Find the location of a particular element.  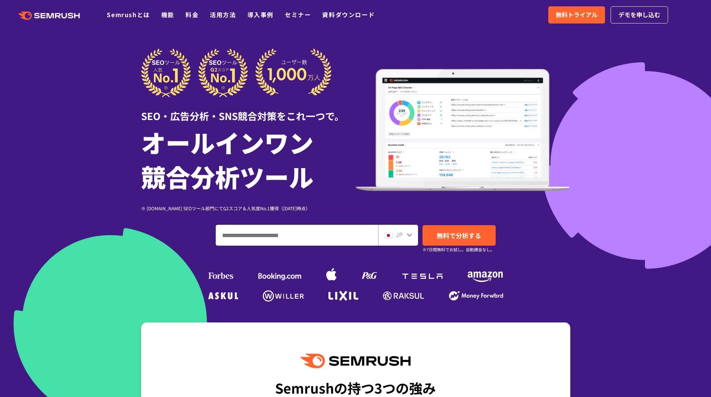

div: SEO・広告分析・SNS競合対策をこれ一つで。 is located at coordinates (248, 110).